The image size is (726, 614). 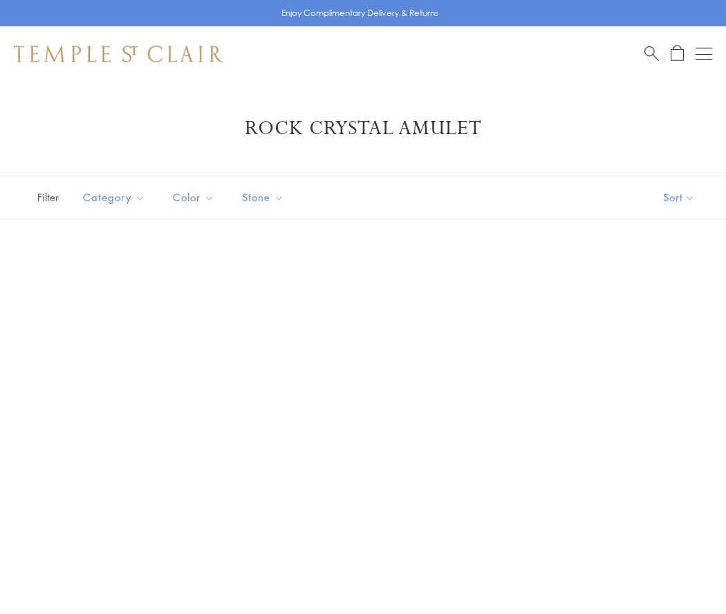 I want to click on p: Enjoy Complimentary Delivery & Returns, so click(x=359, y=13).